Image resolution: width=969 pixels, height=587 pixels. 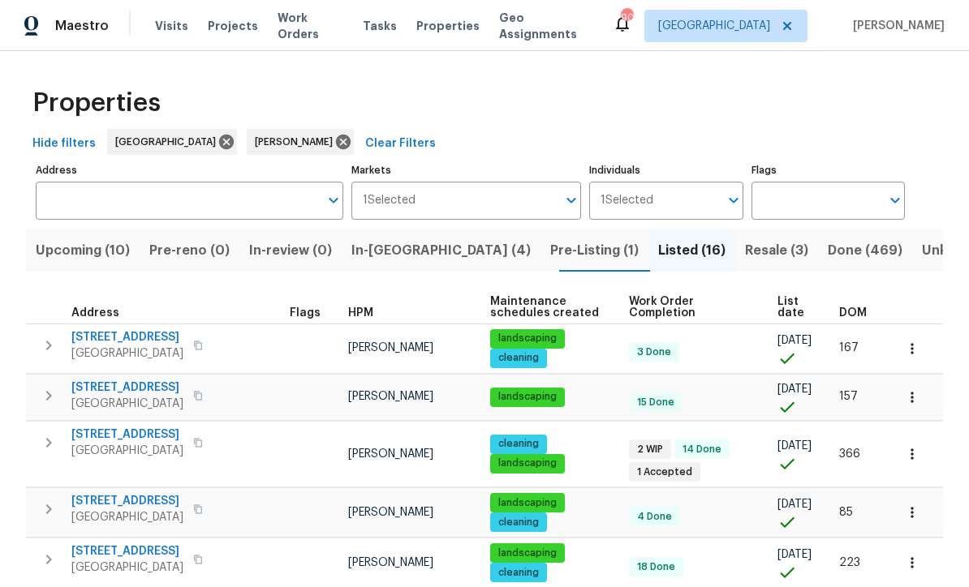 I want to click on span: 14 Done, so click(x=702, y=449).